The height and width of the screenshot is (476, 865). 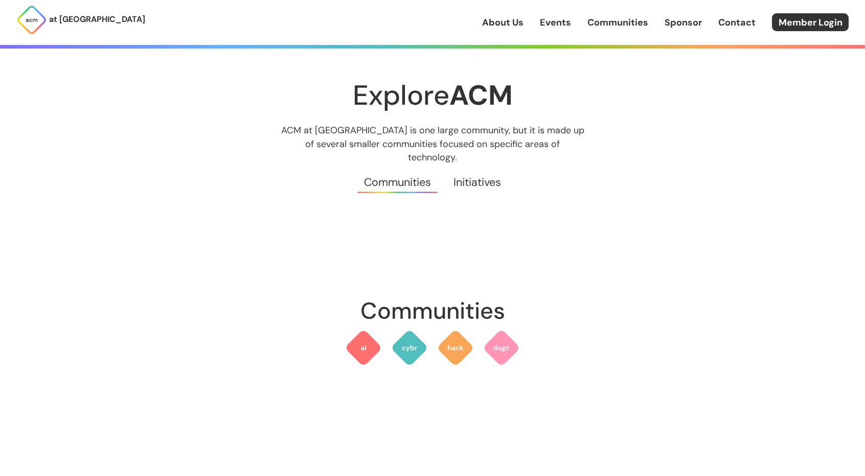 I want to click on img: ACM AI, so click(x=363, y=348).